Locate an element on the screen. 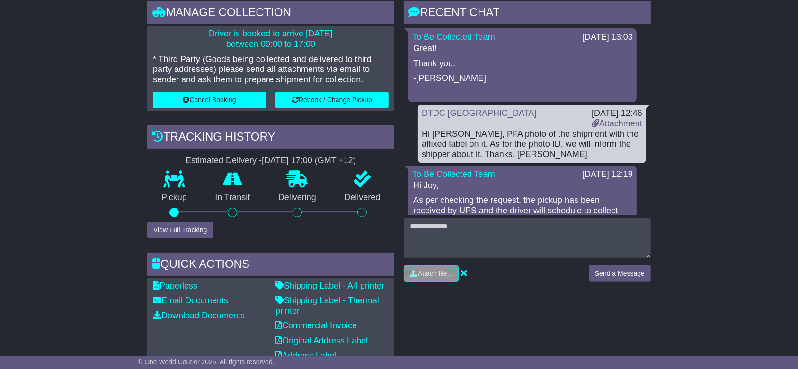 Image resolution: width=798 pixels, height=369 pixels. button: Cancel Booking is located at coordinates (209, 100).